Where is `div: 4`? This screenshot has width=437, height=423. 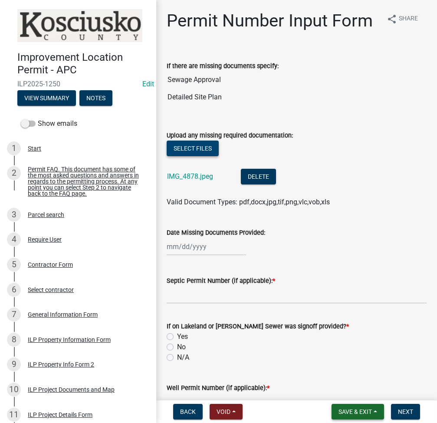 div: 4 is located at coordinates (14, 240).